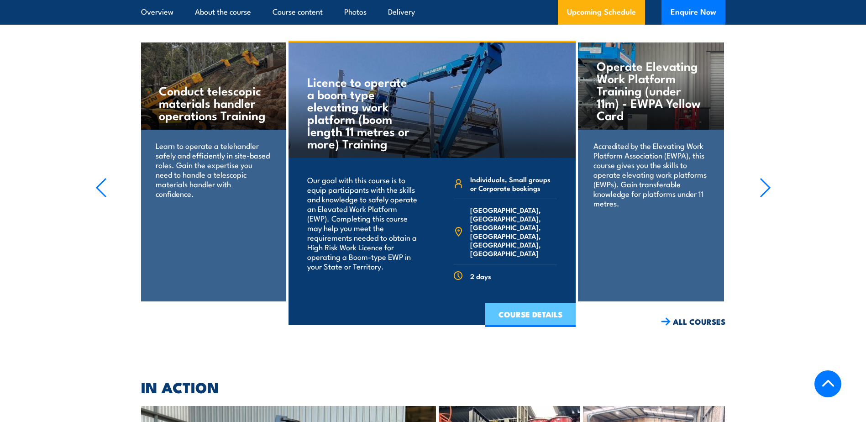  I want to click on h2: IN ACTION, so click(433, 386).